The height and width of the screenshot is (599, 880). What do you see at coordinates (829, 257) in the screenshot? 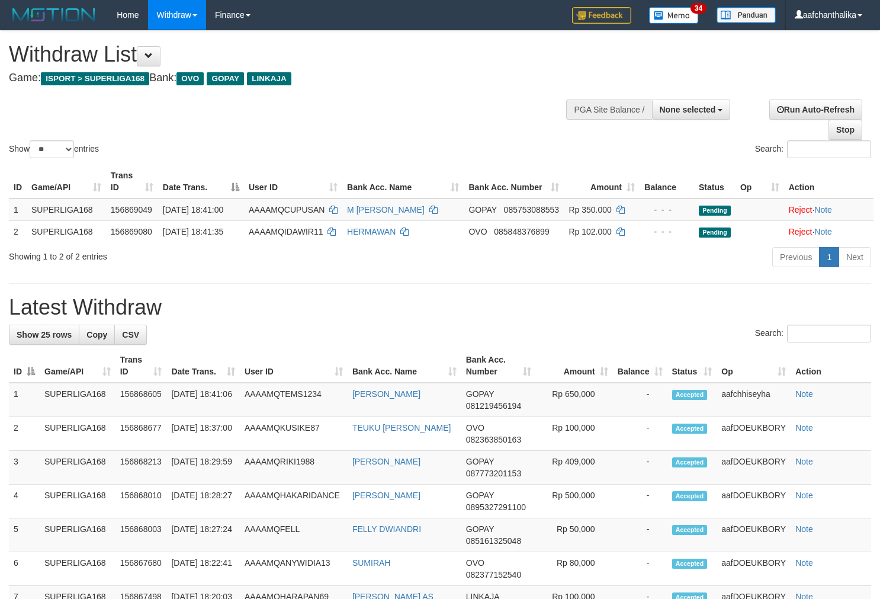
I see `a: 1` at bounding box center [829, 257].